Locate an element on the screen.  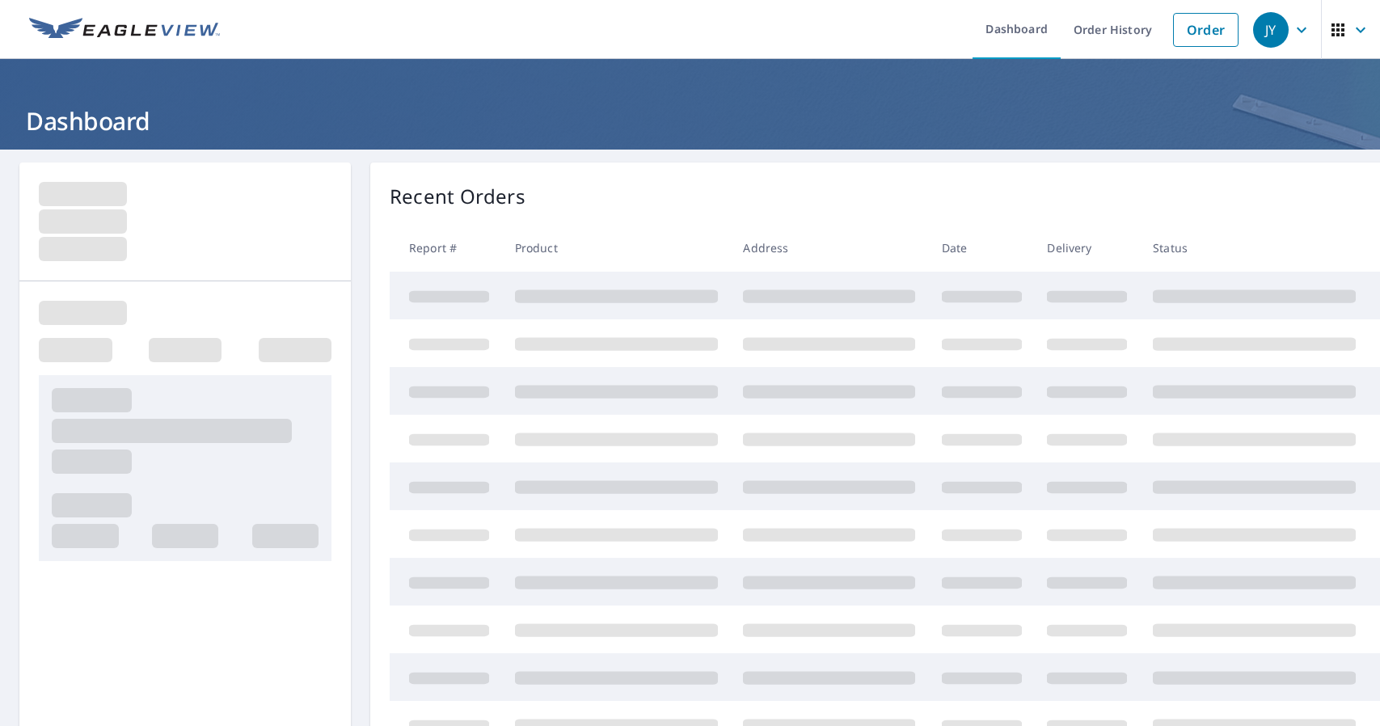
th: Date is located at coordinates (981, 247).